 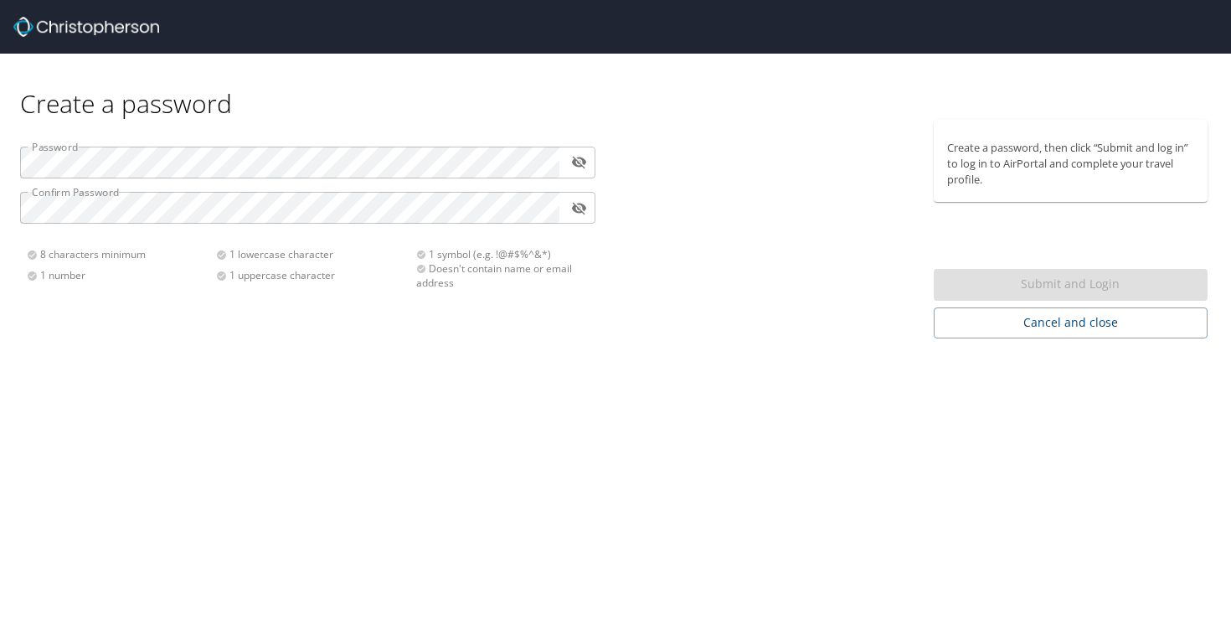 What do you see at coordinates (501, 254) in the screenshot?
I see `div: 1 symbol (e.g. !@#$%^&*)` at bounding box center [501, 254].